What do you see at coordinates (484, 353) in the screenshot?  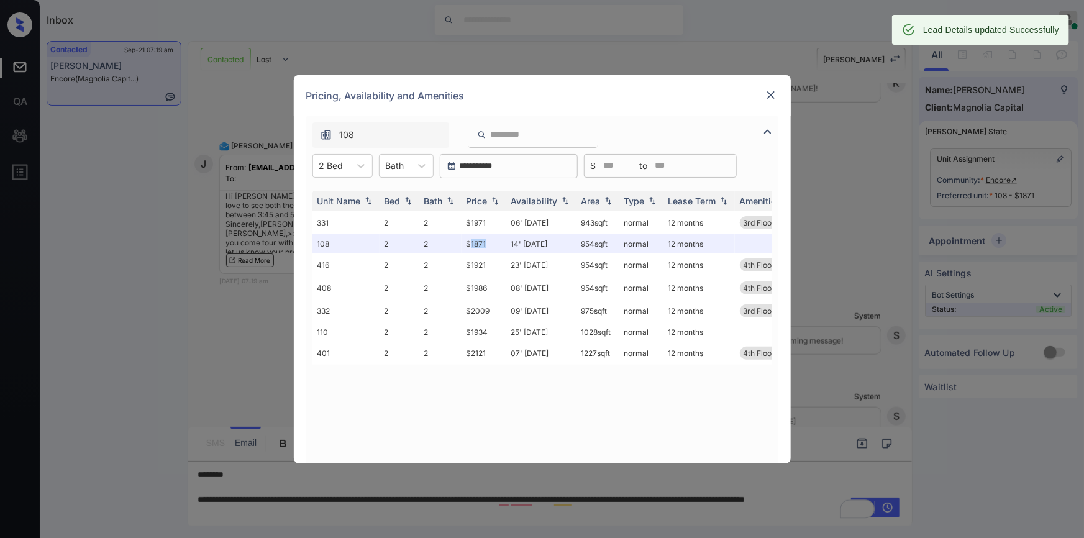 I see `td: $2121` at bounding box center [484, 353].